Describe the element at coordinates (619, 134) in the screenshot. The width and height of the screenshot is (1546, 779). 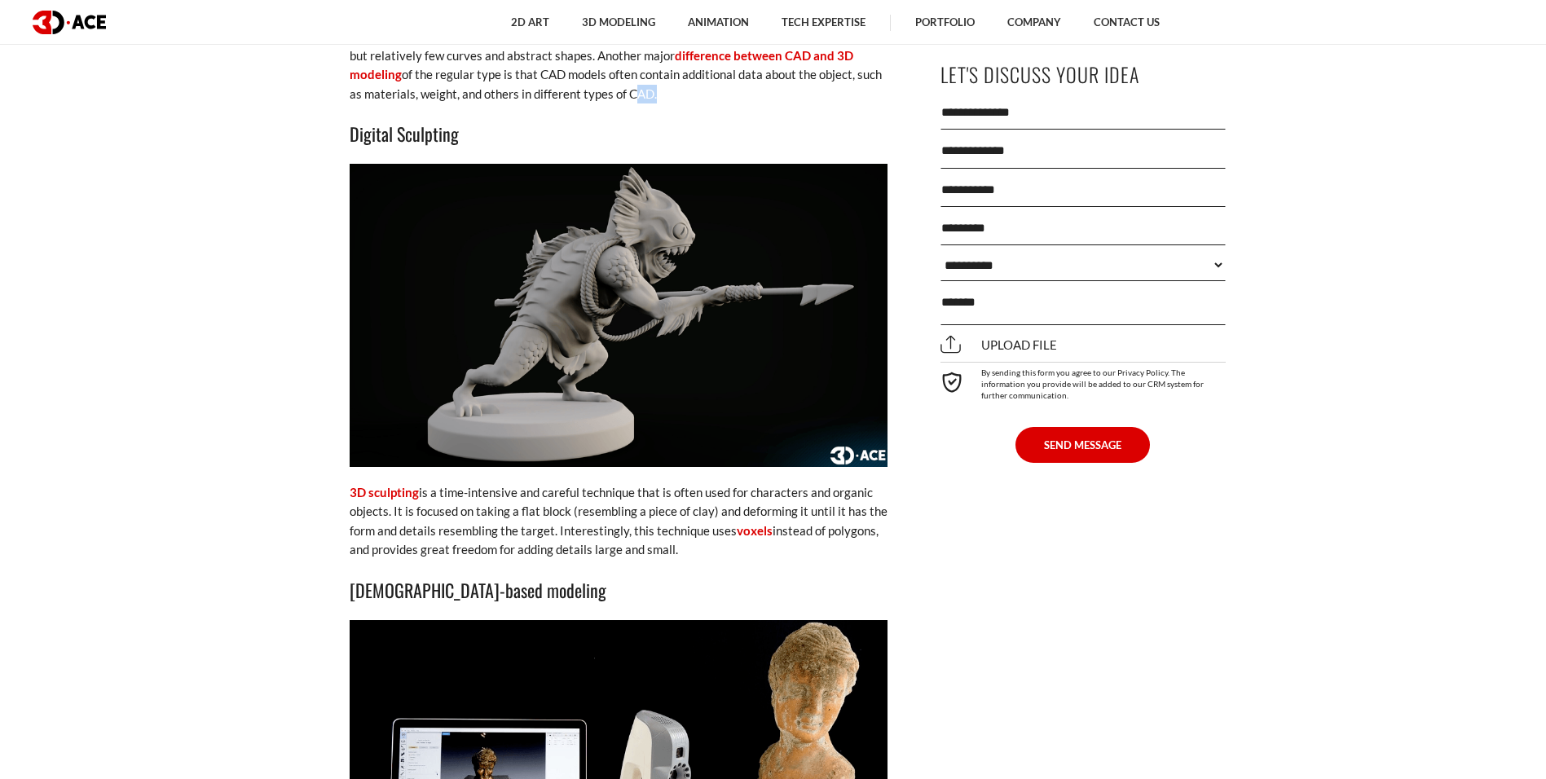
I see `h3: Digital Sculpting` at that location.